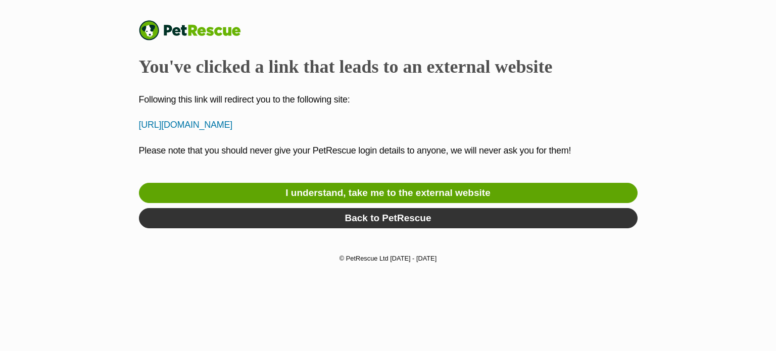 The image size is (776, 351). What do you see at coordinates (388, 193) in the screenshot?
I see `a: I understand, take me to the external website` at bounding box center [388, 193].